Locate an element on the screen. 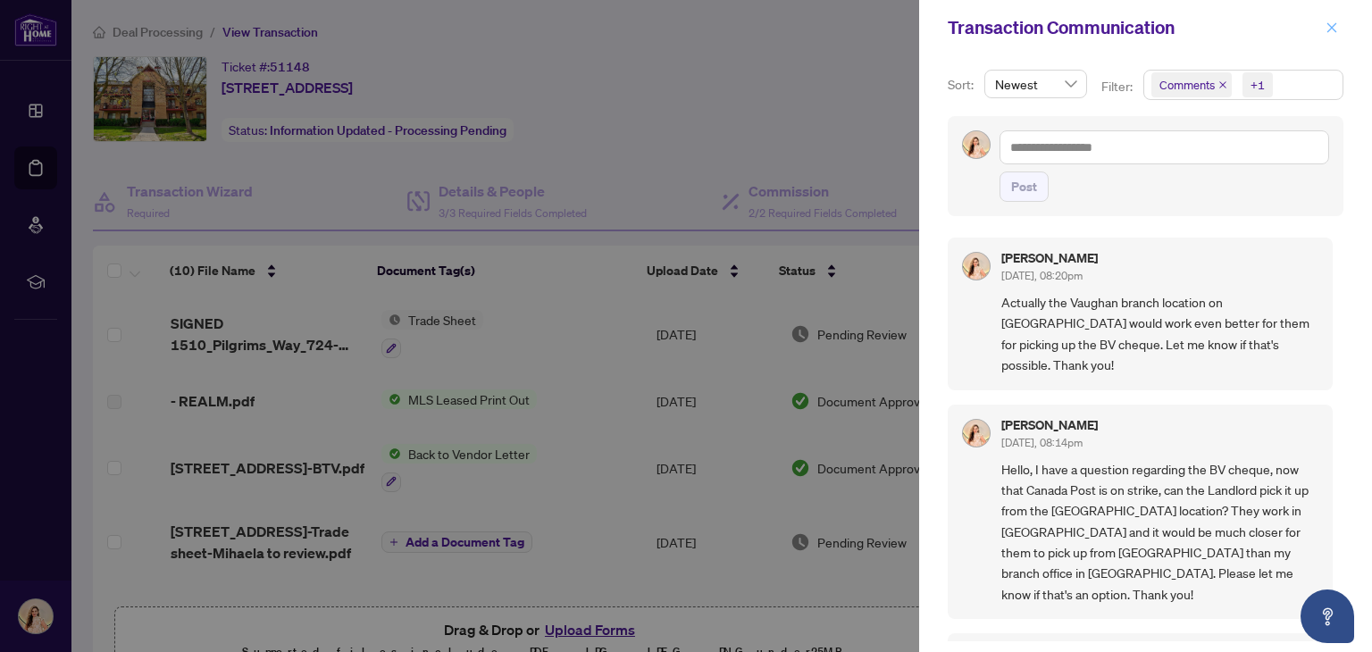  span: Newest is located at coordinates (1035, 84).